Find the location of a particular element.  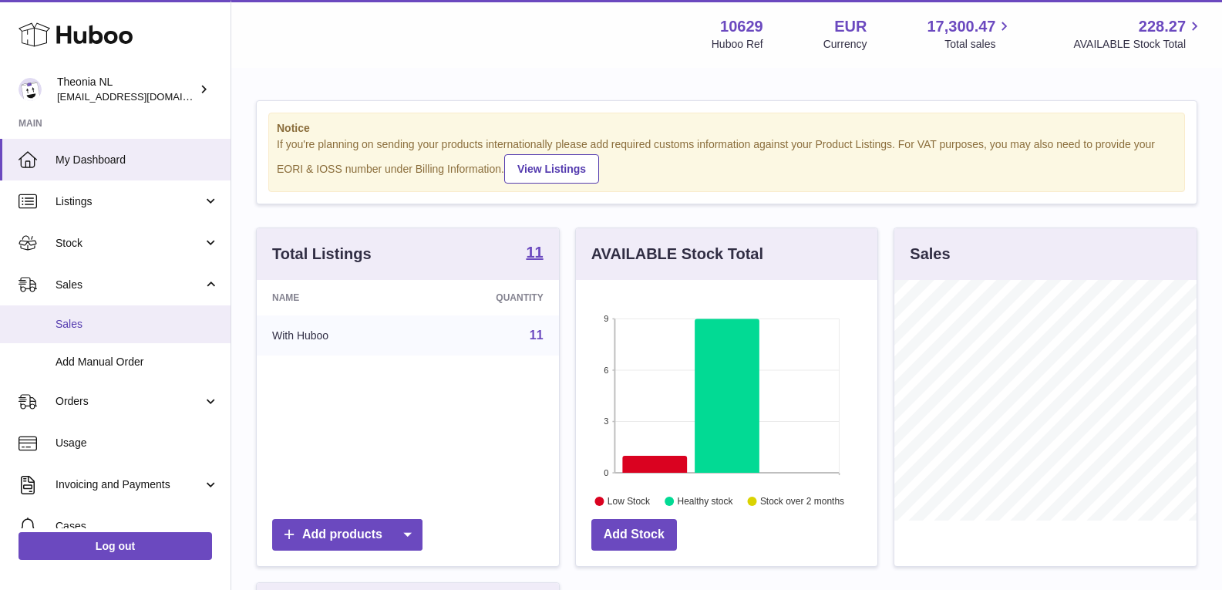

span: My Dashboard is located at coordinates (137, 160).